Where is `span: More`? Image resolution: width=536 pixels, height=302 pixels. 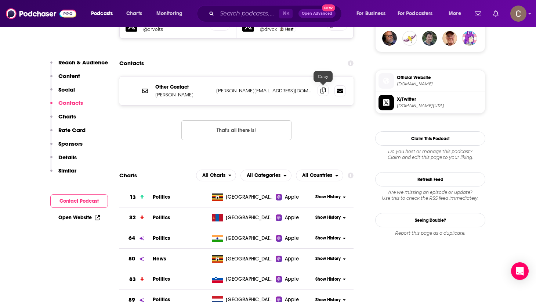 span: More is located at coordinates (455, 14).